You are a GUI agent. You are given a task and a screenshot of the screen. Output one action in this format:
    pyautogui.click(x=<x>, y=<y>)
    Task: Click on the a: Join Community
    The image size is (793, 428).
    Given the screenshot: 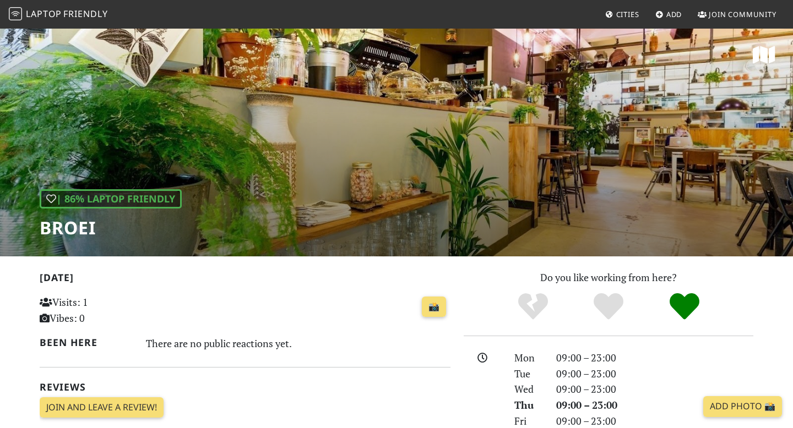 What is the action you would take?
    pyautogui.click(x=737, y=14)
    